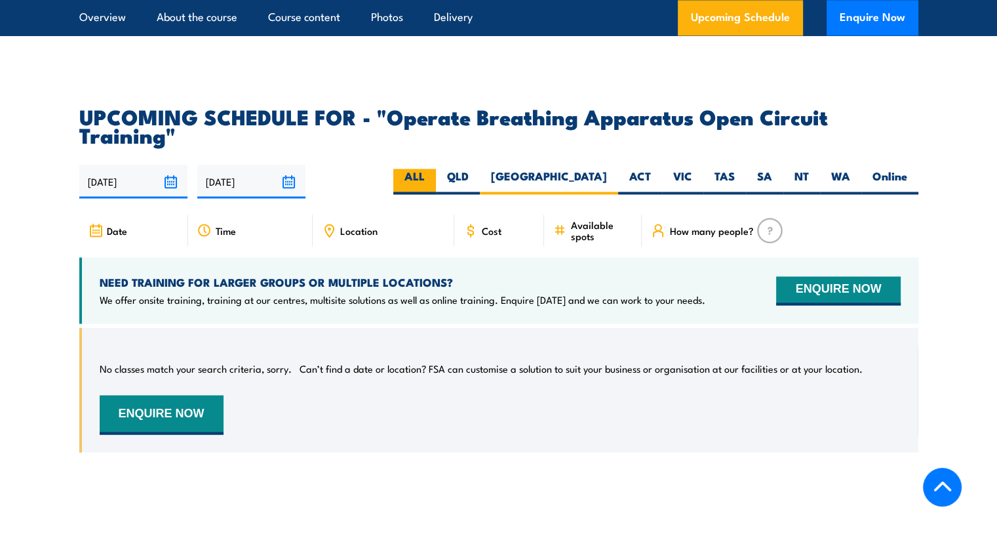 This screenshot has width=997, height=542. What do you see at coordinates (226, 230) in the screenshot?
I see `span: Time` at bounding box center [226, 230].